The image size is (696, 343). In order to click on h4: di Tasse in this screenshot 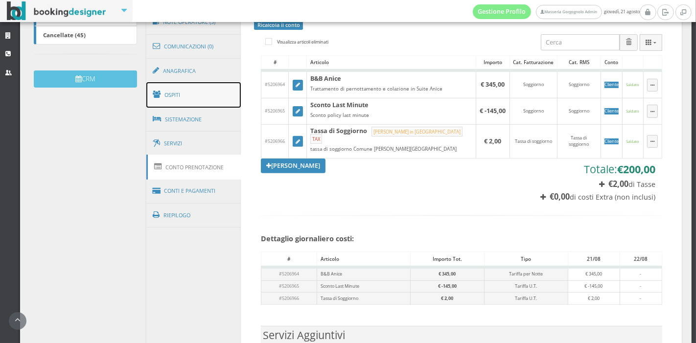, I will do `click(596, 184)`.